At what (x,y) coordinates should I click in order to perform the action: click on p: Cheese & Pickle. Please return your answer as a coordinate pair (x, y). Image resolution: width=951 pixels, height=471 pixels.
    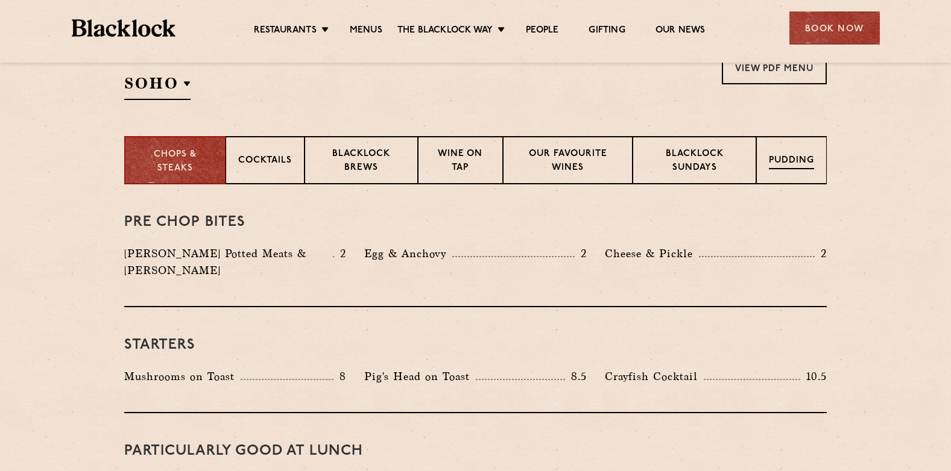
    Looking at the image, I should click on (652, 254).